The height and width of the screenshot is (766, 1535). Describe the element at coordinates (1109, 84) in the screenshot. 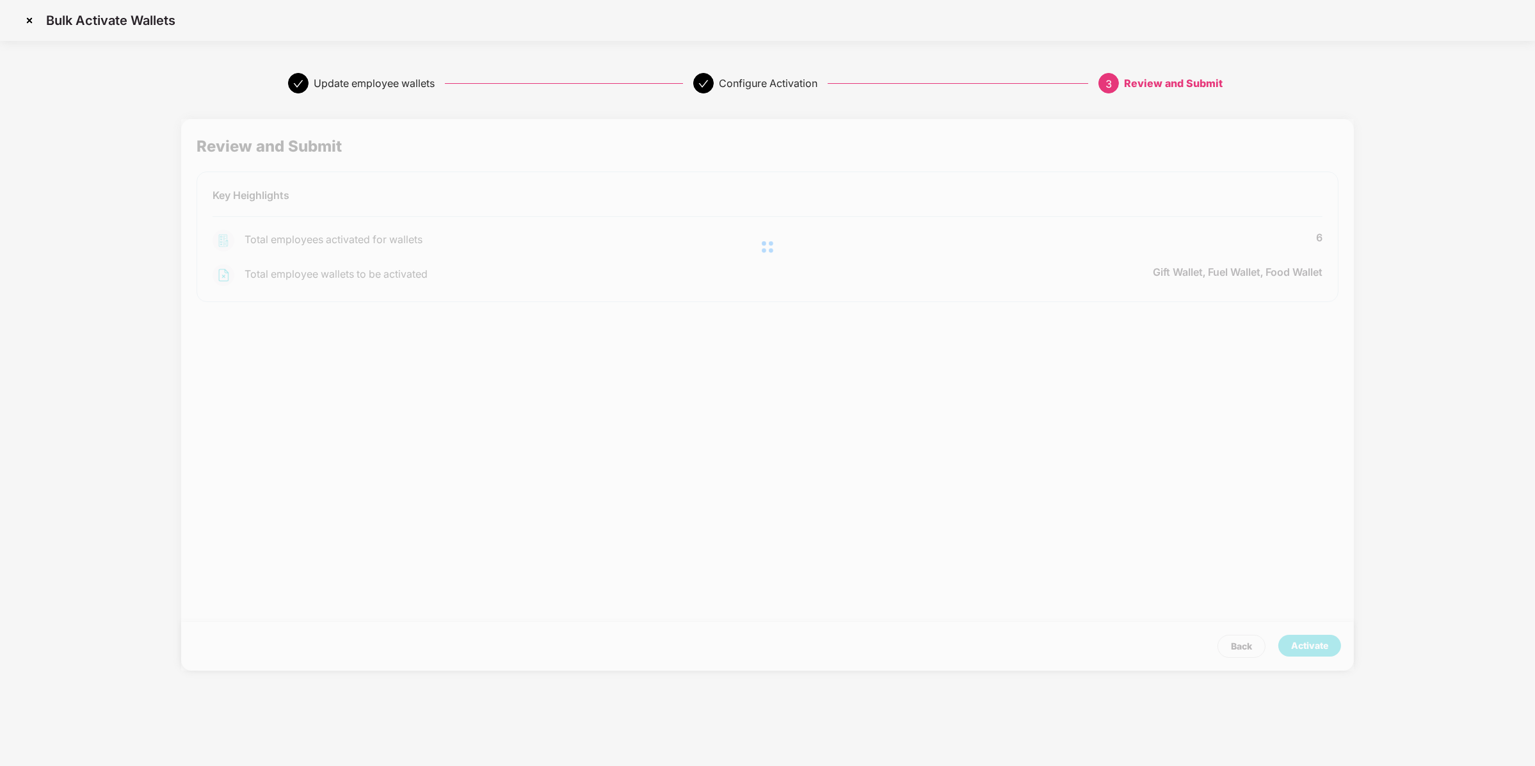

I see `span: 3` at that location.